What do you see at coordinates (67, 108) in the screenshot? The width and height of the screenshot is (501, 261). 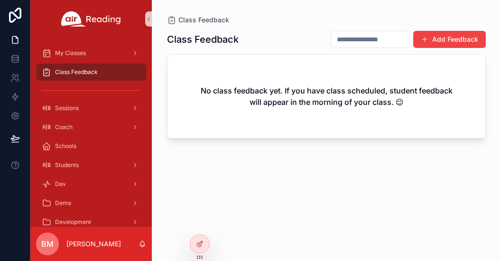 I see `span: Sessions` at bounding box center [67, 108].